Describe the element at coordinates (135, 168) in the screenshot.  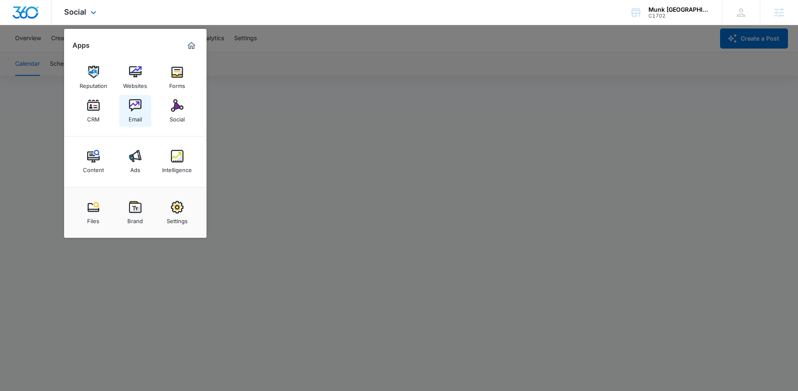
I see `div: Ads` at that location.